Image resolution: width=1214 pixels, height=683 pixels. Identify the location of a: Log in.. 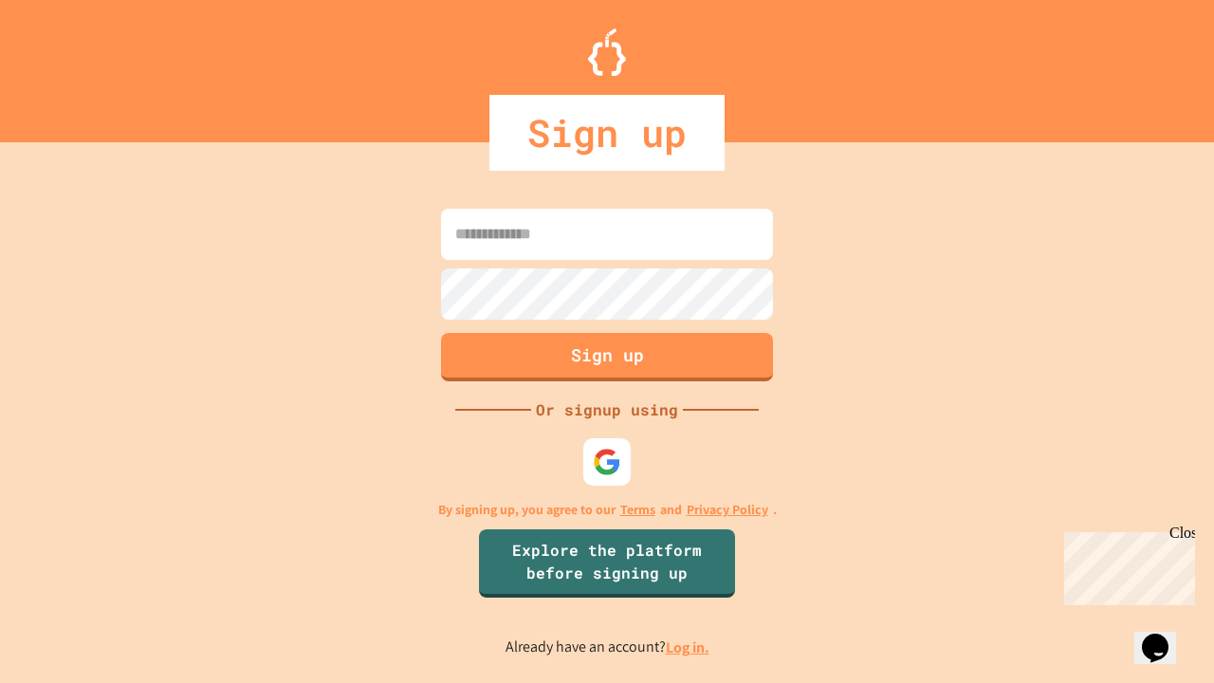
(688, 647).